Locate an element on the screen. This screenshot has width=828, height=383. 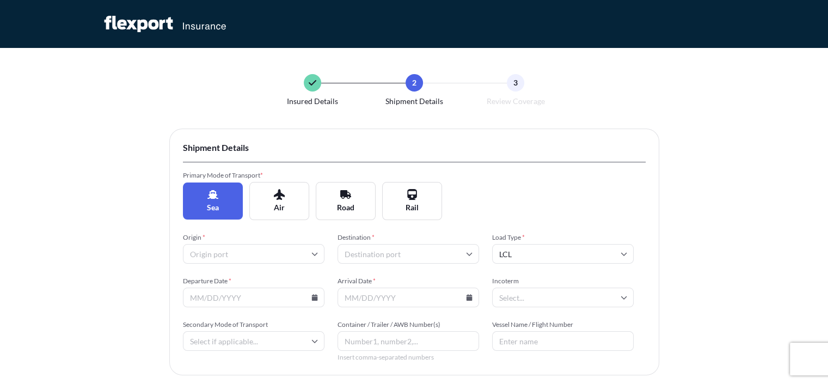
span: Road is located at coordinates (346, 207).